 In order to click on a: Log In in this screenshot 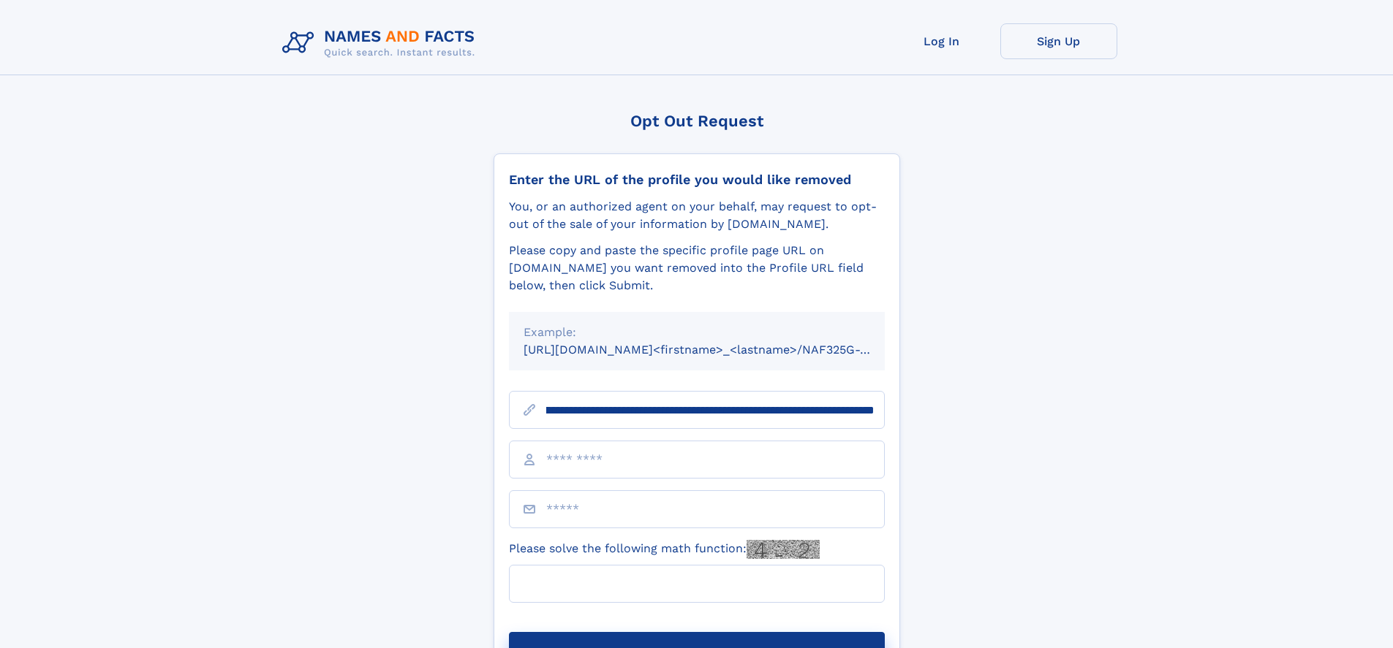, I will do `click(942, 41)`.